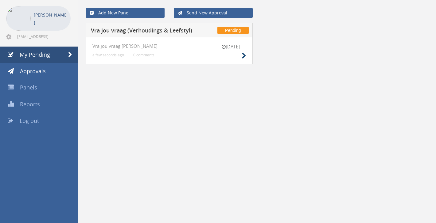 This screenshot has width=436, height=223. I want to click on span: Panels, so click(29, 87).